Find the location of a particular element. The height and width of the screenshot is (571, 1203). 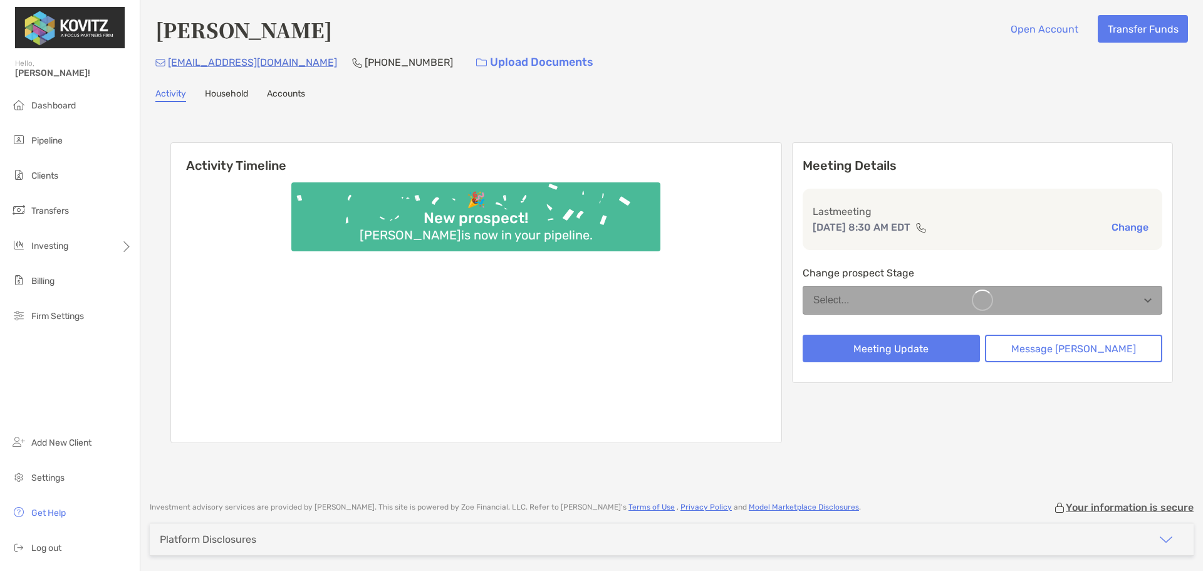

span: Dashboard is located at coordinates (53, 105).